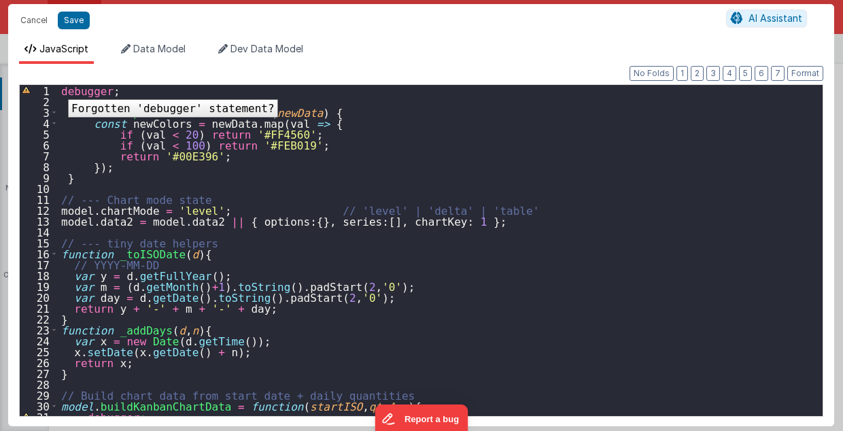  Describe the element at coordinates (39, 351) in the screenshot. I see `div: 25` at that location.